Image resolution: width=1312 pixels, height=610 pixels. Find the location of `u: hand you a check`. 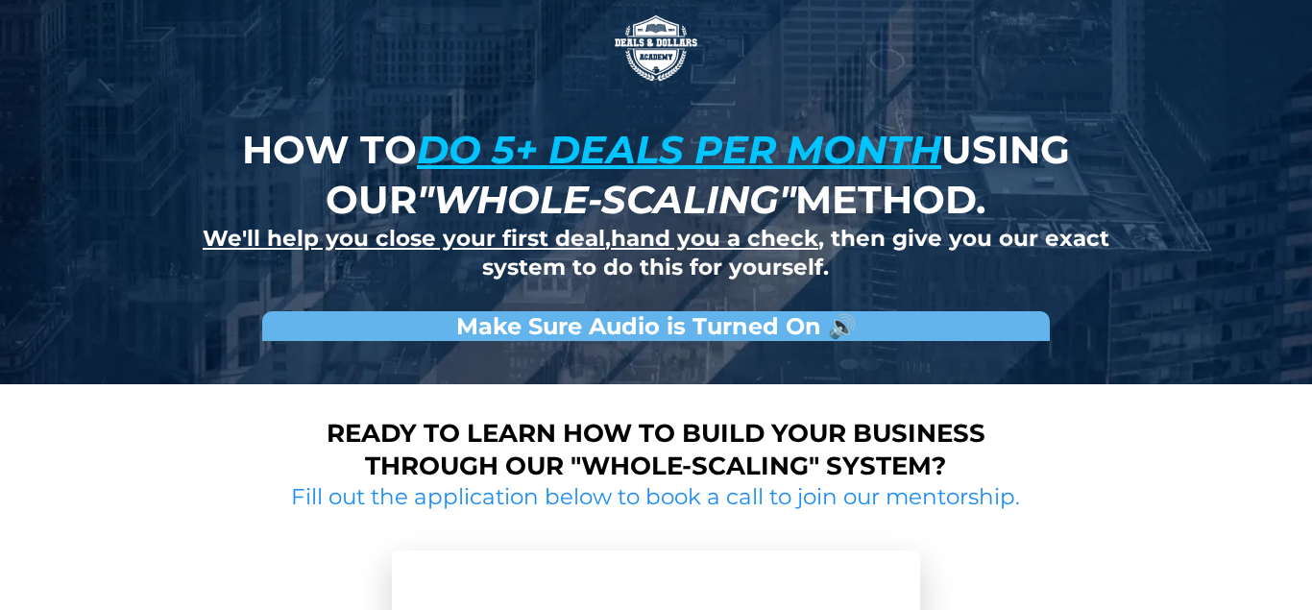

u: hand you a check is located at coordinates (715, 238).